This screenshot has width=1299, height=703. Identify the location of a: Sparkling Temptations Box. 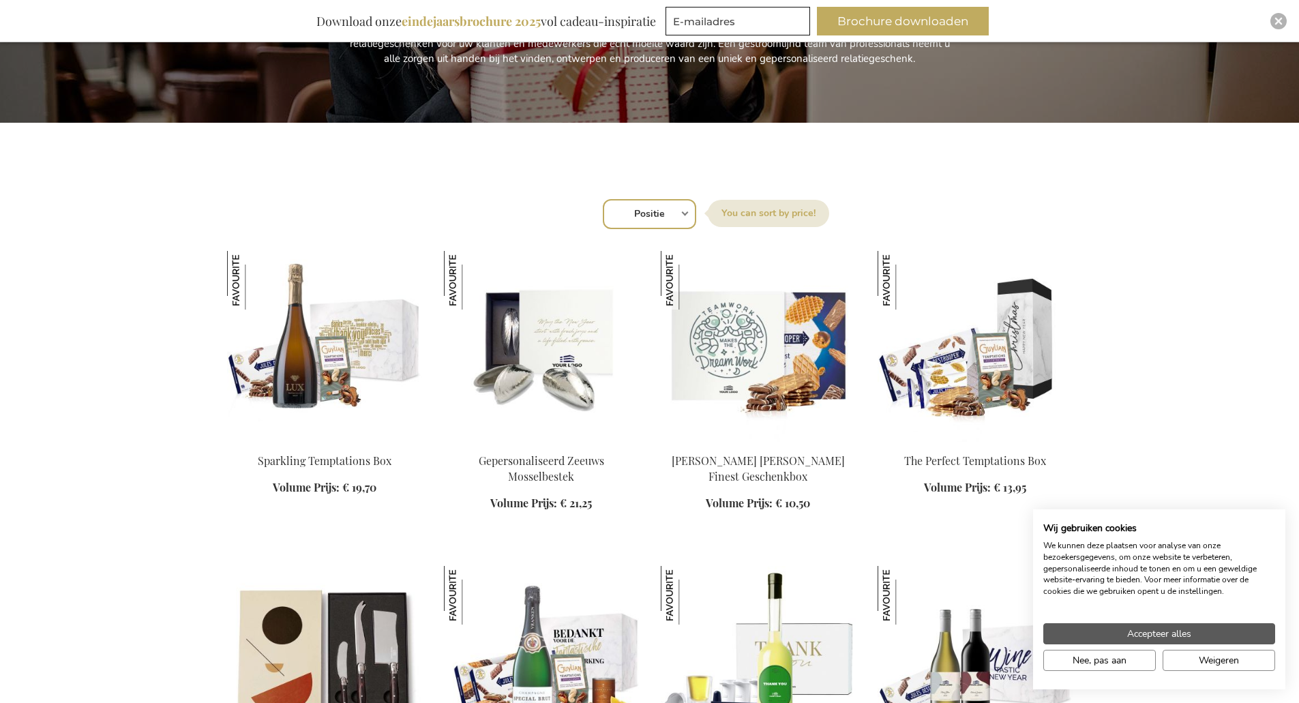
(325, 460).